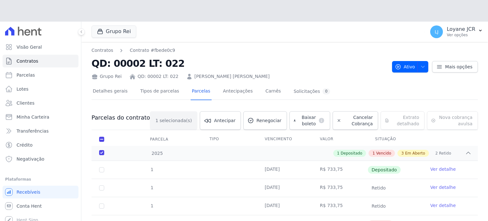 Image resolution: width=488 pixels, height=221 pixels. Describe the element at coordinates (395, 139) in the screenshot. I see `th: Situação` at that location.